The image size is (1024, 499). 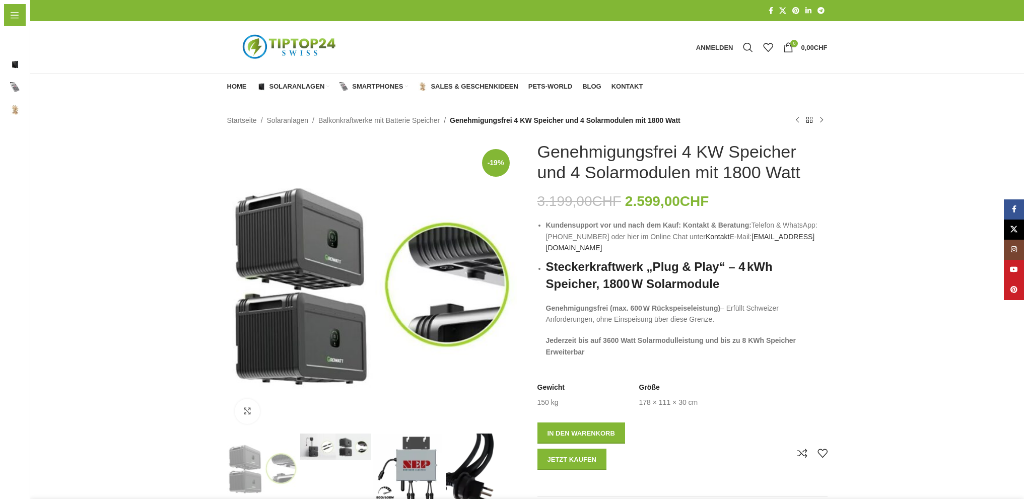 I want to click on a: LinkedIn Social Link, so click(x=808, y=11).